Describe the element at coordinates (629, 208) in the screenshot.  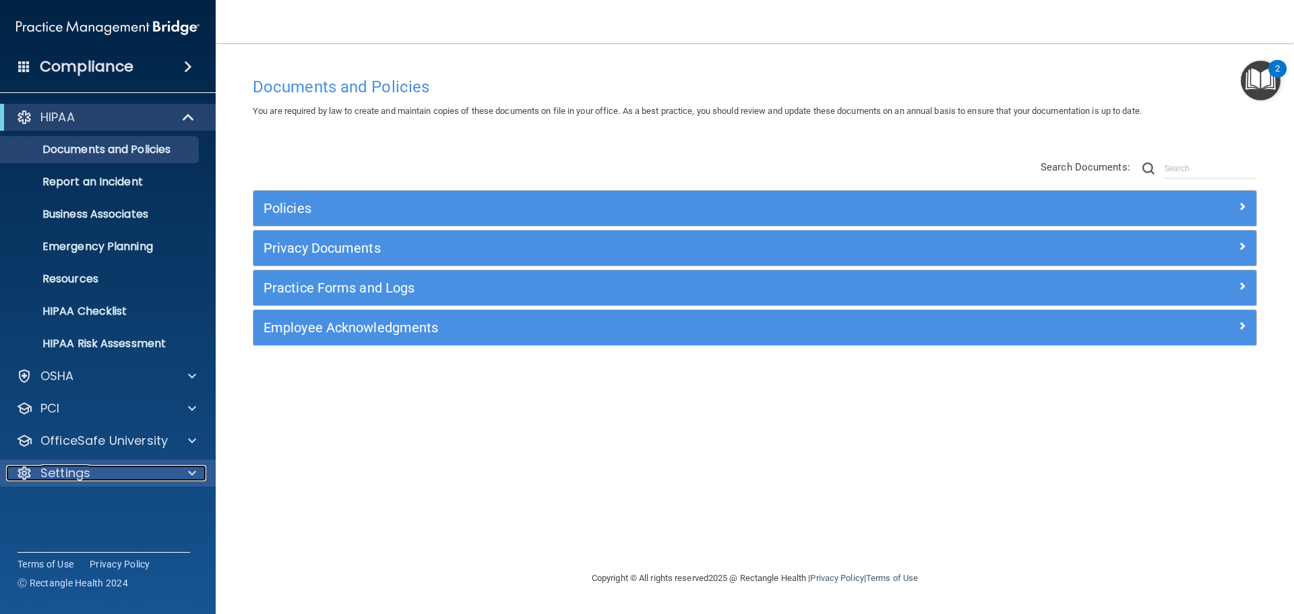
I see `h5: Policies` at that location.